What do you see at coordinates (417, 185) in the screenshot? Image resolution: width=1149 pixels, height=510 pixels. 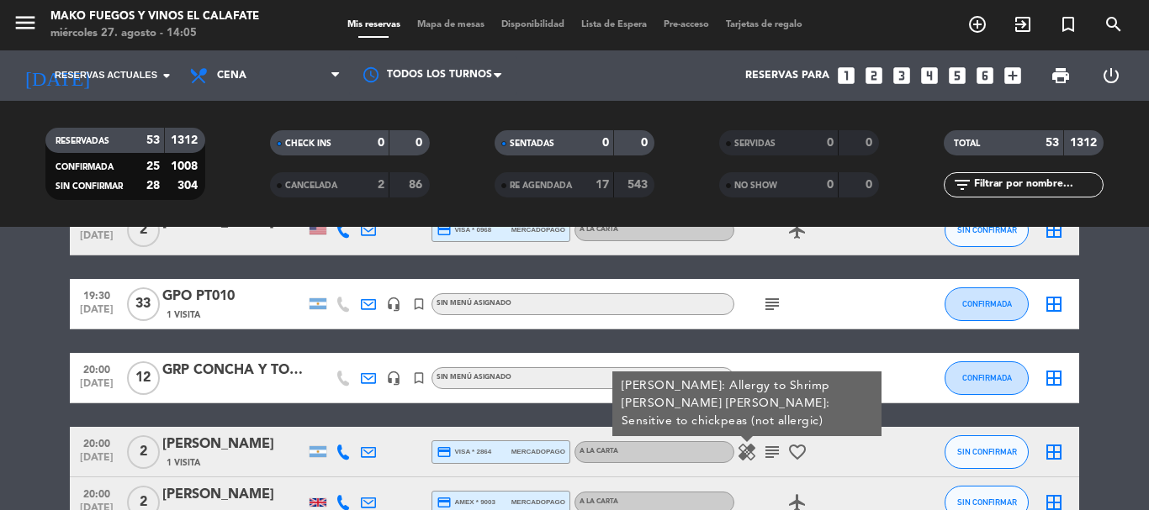 I see `strong: 86` at bounding box center [417, 185].